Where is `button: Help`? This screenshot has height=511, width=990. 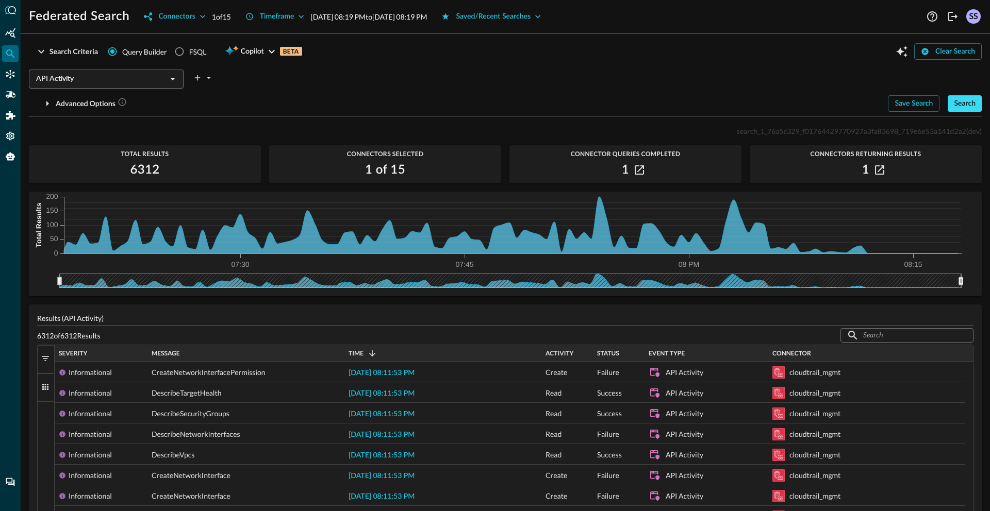
button: Help is located at coordinates (932, 16).